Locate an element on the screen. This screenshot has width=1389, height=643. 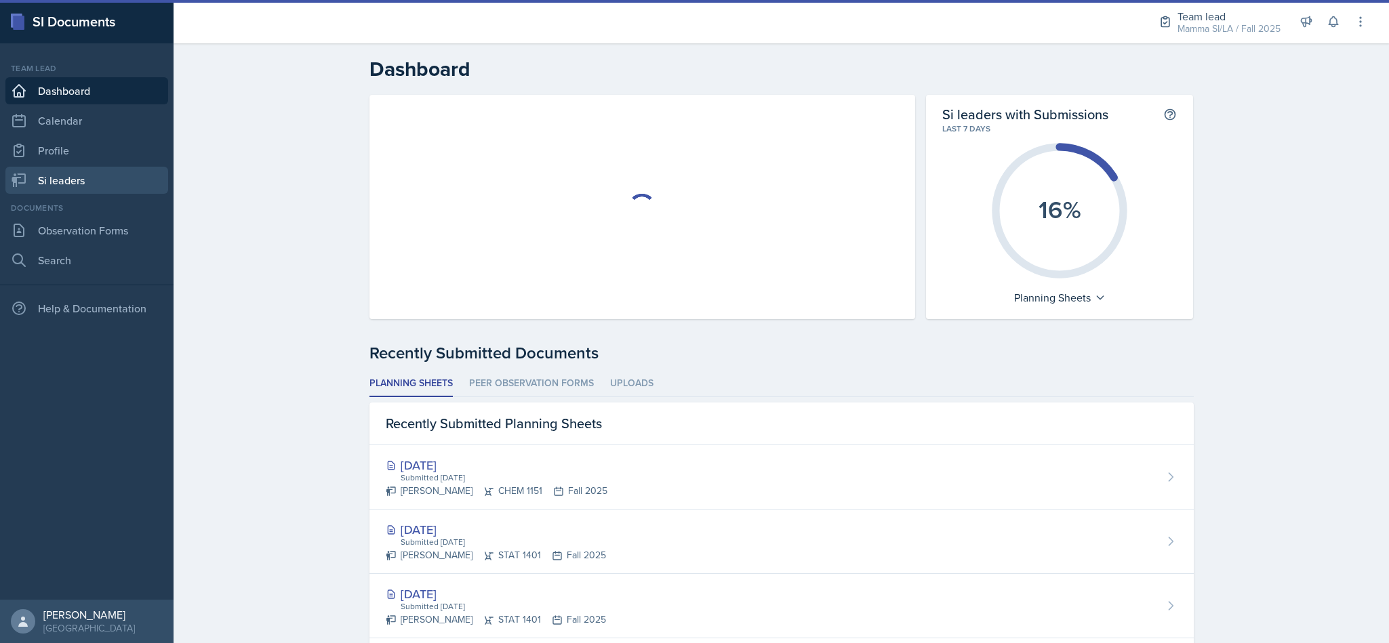
h2: Dashboard is located at coordinates (782, 69).